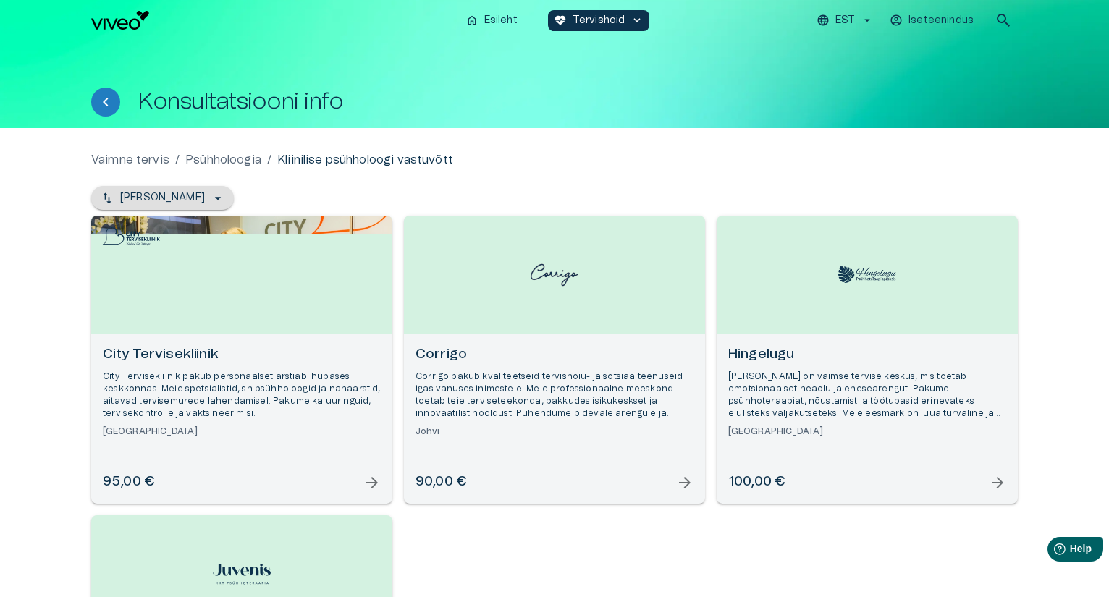  Describe the element at coordinates (130, 160) in the screenshot. I see `p: Vaimne tervis` at that location.